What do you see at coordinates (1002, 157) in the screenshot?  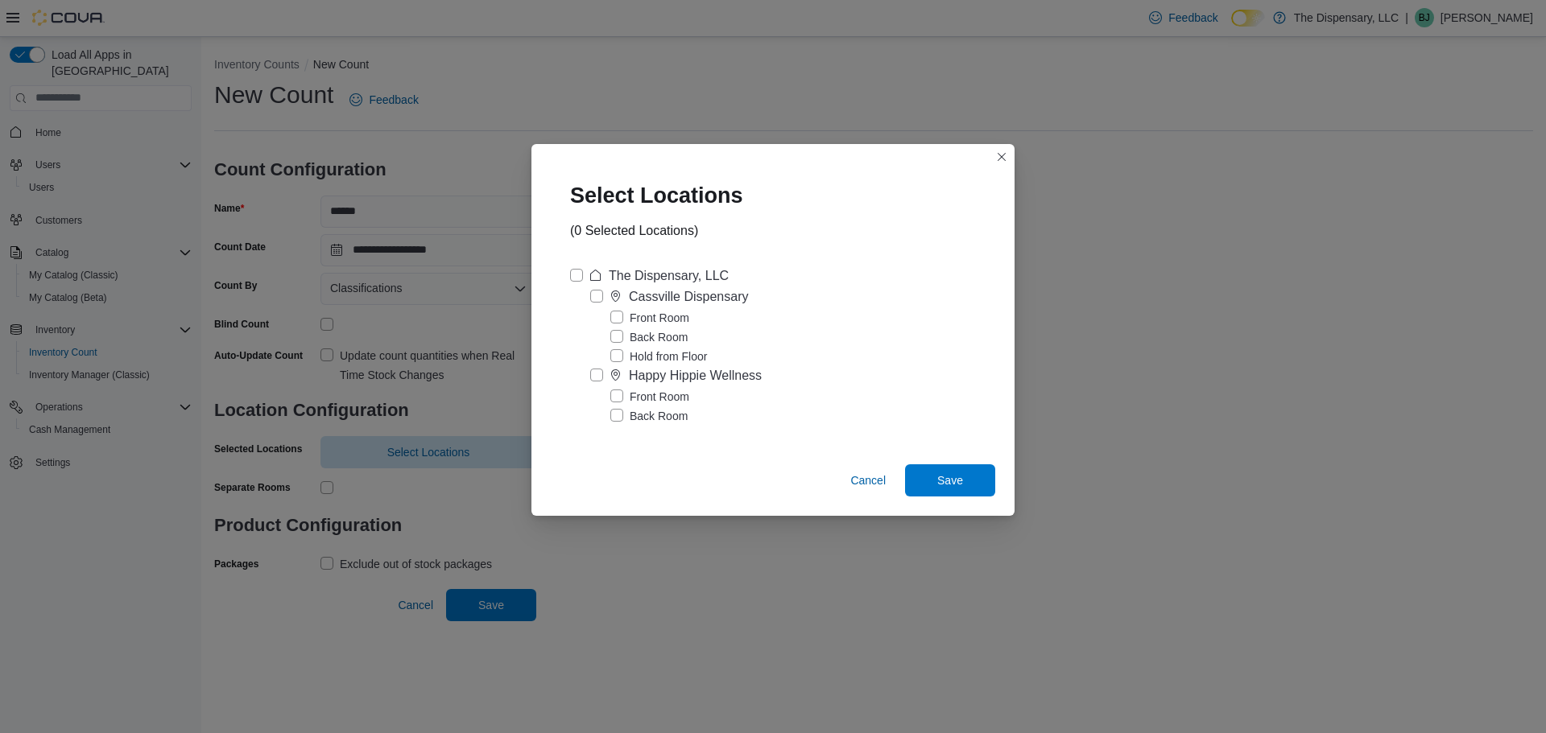 I see `button: Closes this modal window` at bounding box center [1002, 157].